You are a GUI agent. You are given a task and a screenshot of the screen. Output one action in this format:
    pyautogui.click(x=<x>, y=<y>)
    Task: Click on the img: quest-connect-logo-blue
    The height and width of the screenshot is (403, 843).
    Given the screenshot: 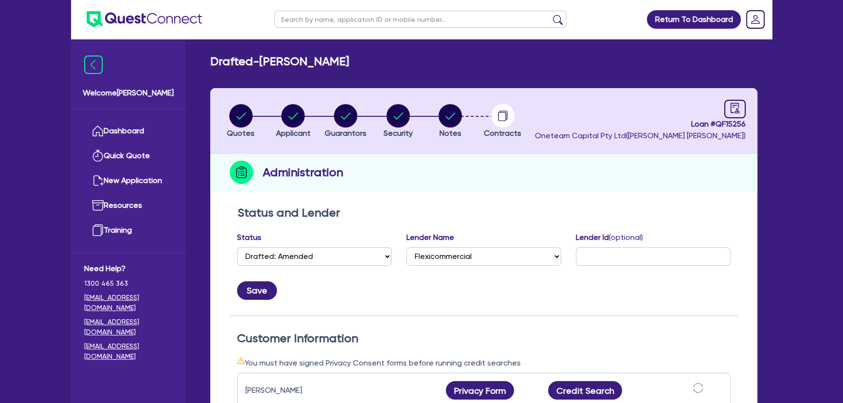 What is the action you would take?
    pyautogui.click(x=144, y=19)
    